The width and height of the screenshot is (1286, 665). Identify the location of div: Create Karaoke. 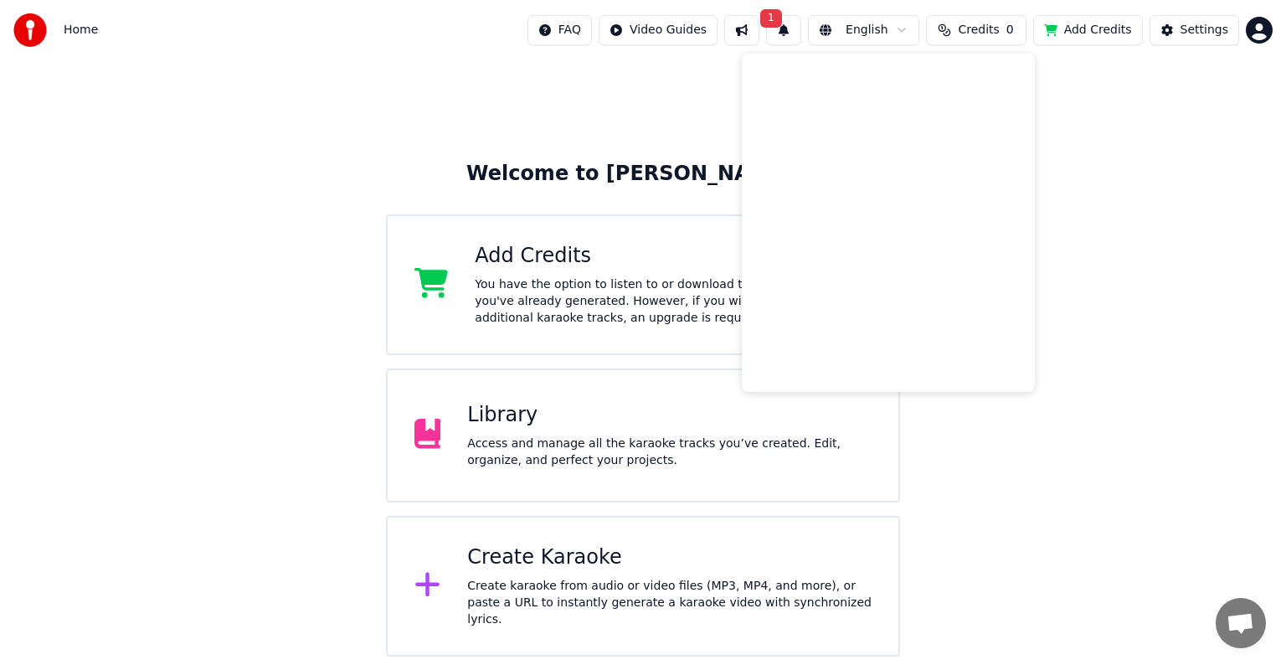
(669, 558).